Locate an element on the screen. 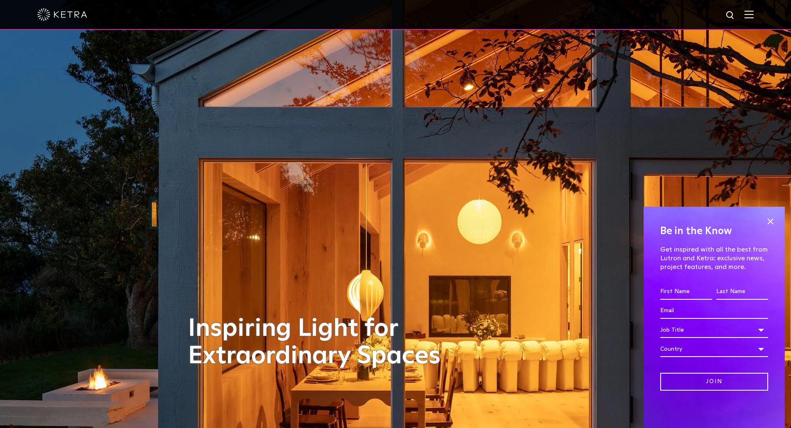  h4: Be in the Know is located at coordinates (714, 231).